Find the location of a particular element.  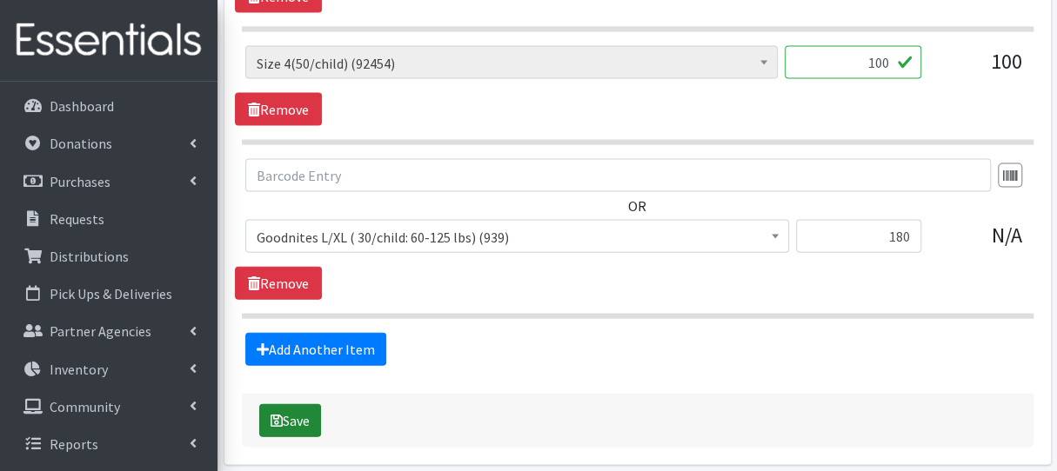

p: Purchases is located at coordinates (80, 182).